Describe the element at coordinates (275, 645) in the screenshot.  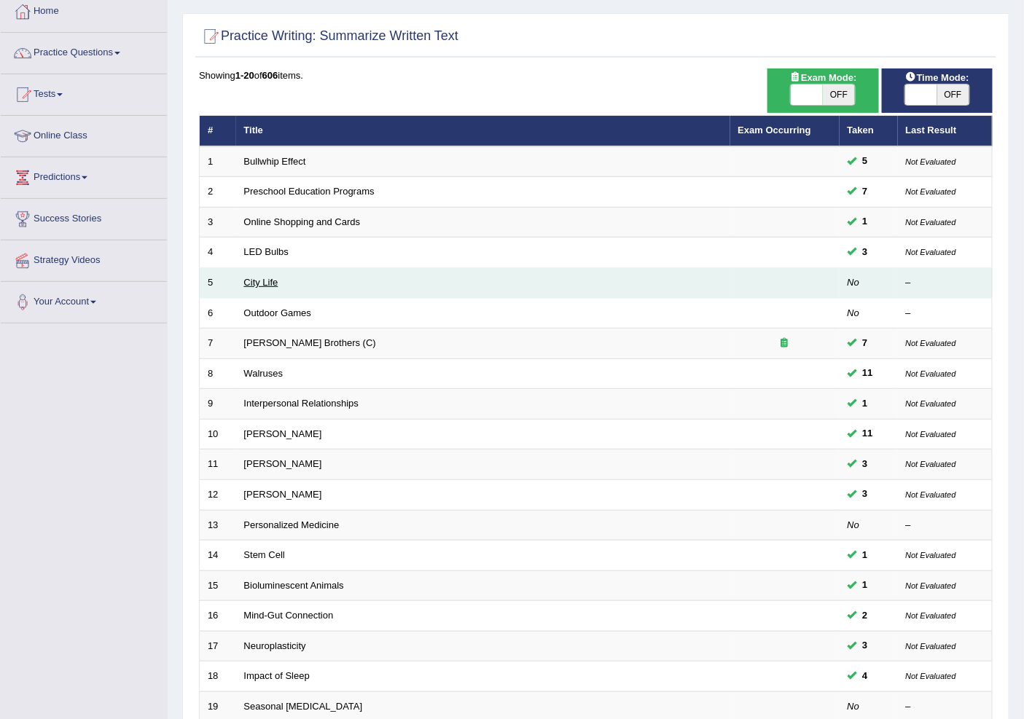
I see `a: Neuroplasticity` at that location.